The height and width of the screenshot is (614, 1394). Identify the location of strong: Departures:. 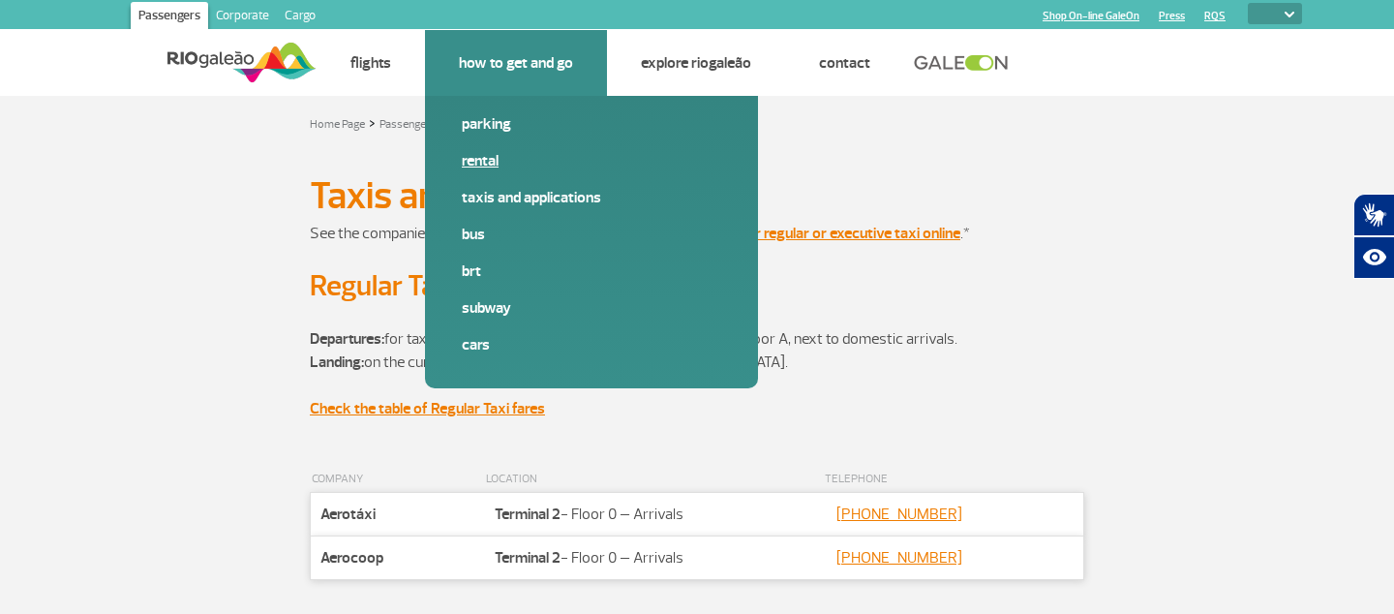
(346, 339).